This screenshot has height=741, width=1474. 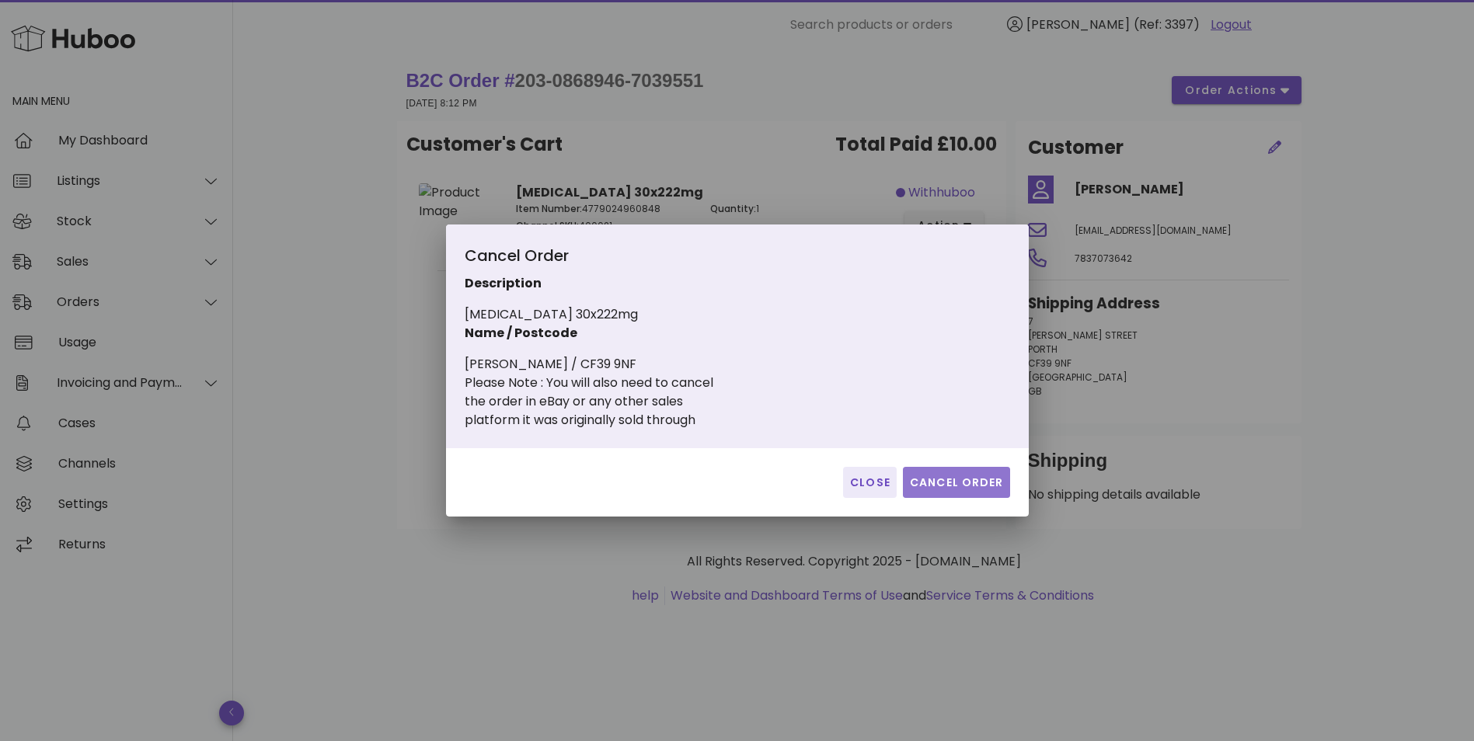 I want to click on div: Cancel Order, so click(x=639, y=259).